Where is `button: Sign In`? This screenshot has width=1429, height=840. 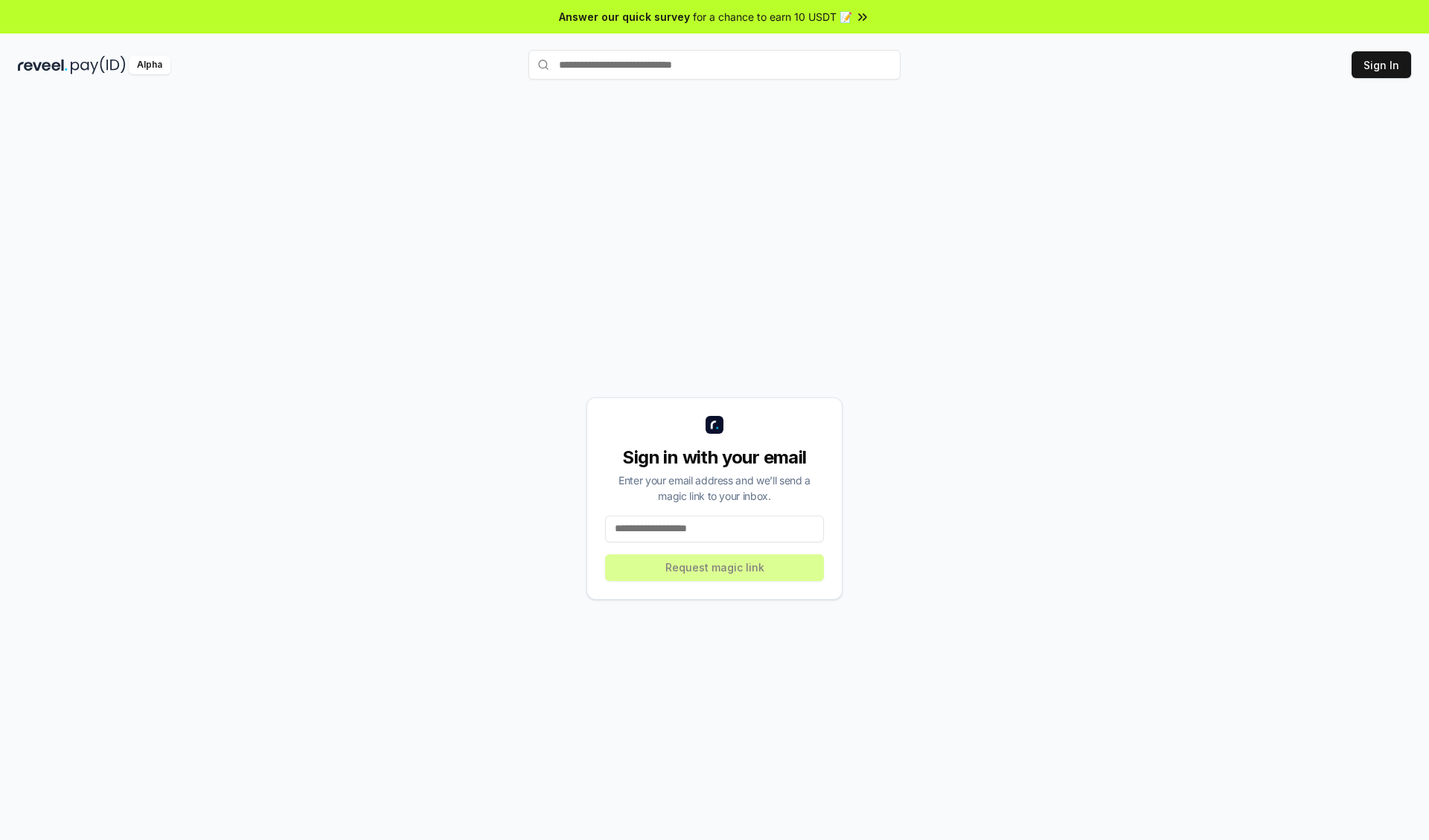
button: Sign In is located at coordinates (1382, 64).